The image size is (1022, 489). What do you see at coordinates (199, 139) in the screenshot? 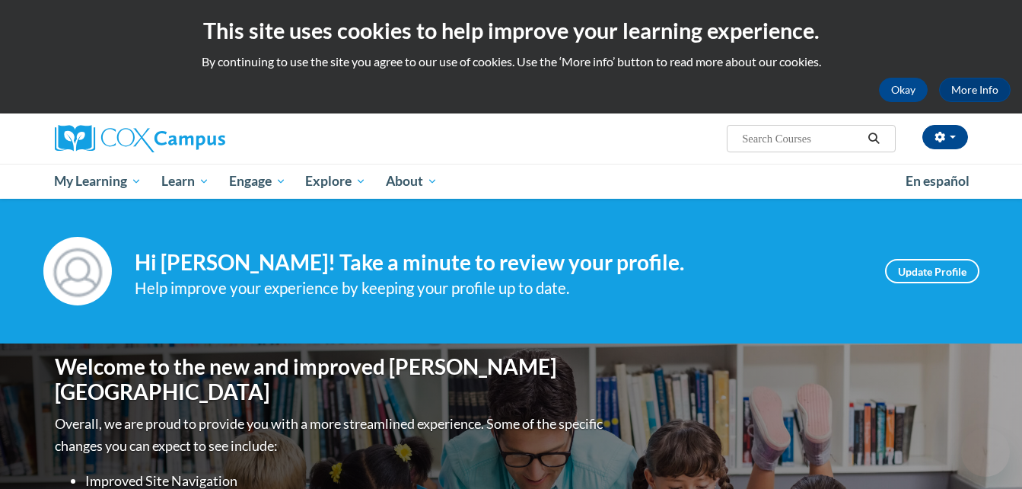
I see `a: Cox Campus` at bounding box center [199, 139].